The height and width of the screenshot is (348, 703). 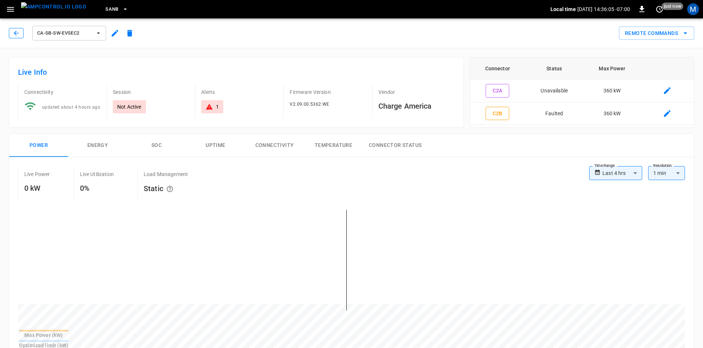 What do you see at coordinates (37, 188) in the screenshot?
I see `h6: 0 kW` at bounding box center [37, 188].